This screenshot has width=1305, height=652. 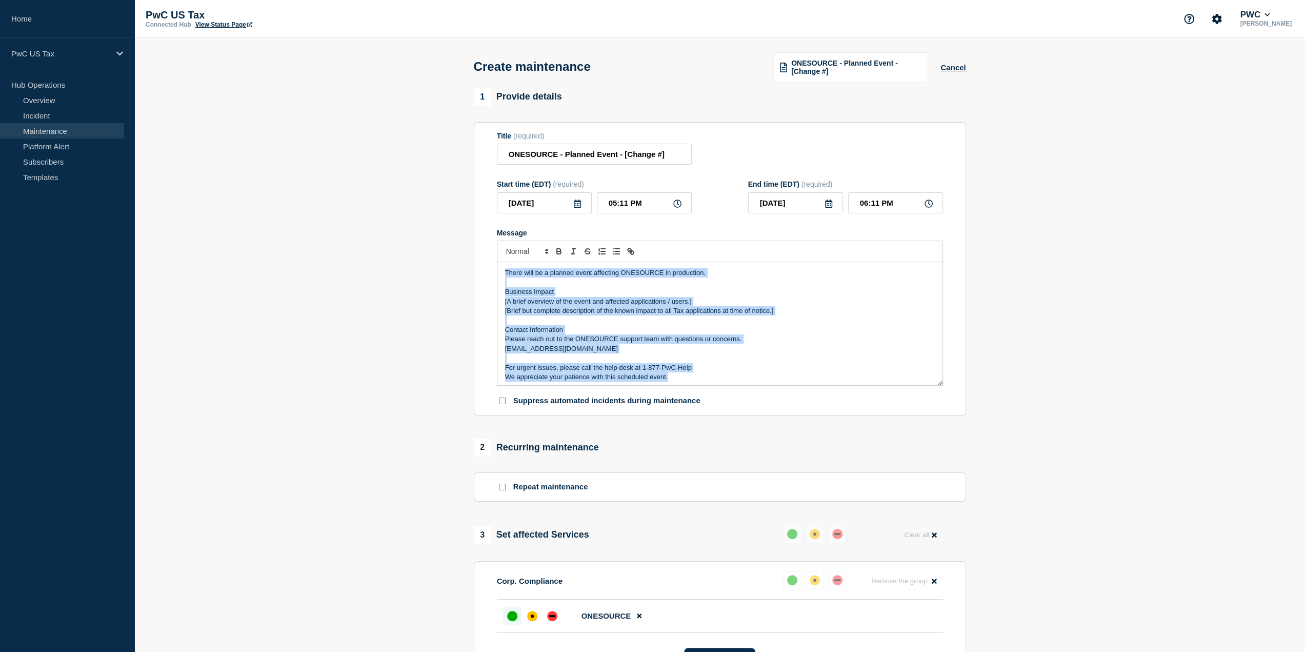 What do you see at coordinates (532, 67) in the screenshot?
I see `h1: Create maintenance` at bounding box center [532, 67].